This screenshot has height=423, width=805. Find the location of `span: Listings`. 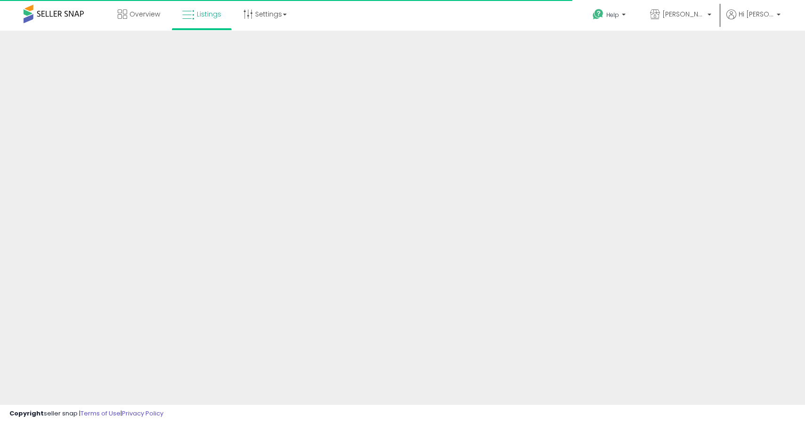

span: Listings is located at coordinates (209, 14).